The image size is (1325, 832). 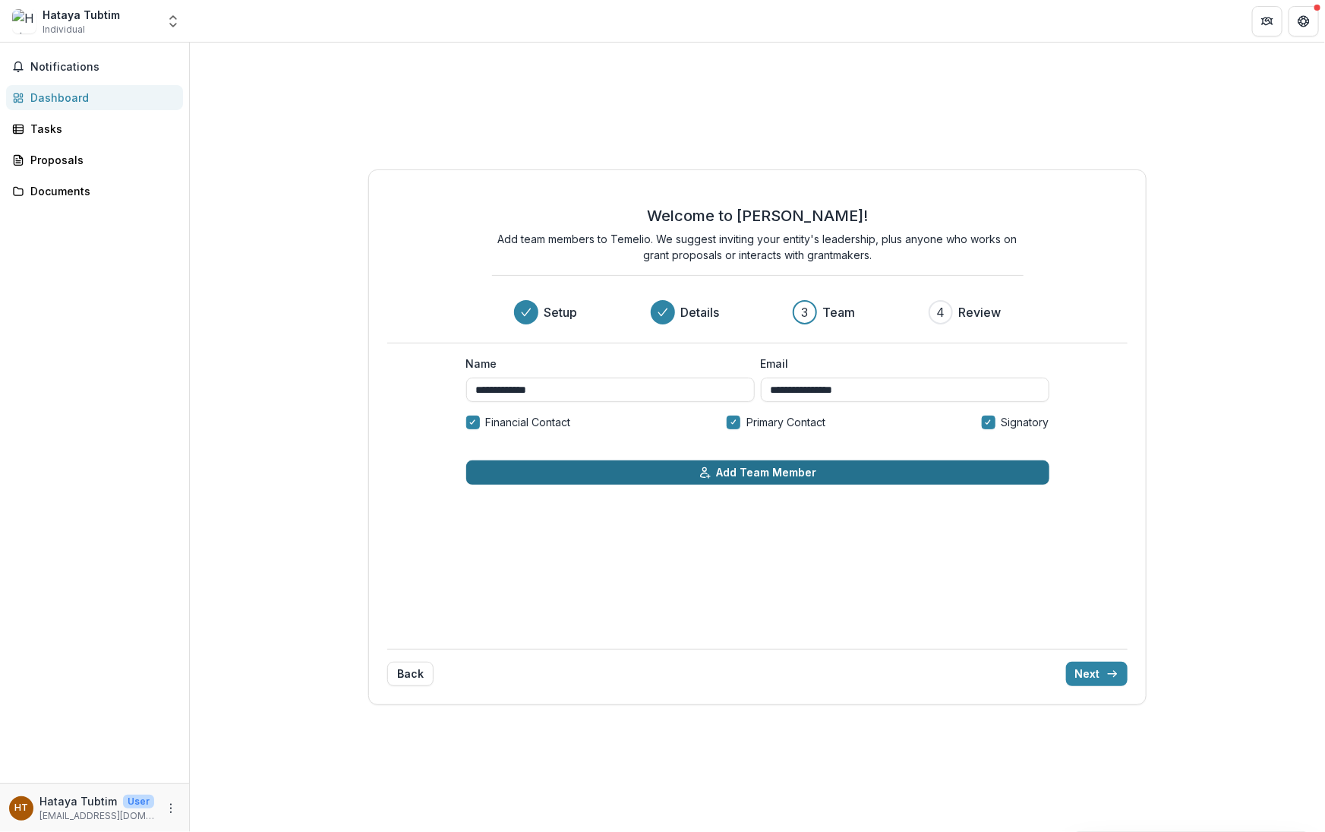 What do you see at coordinates (529, 421) in the screenshot?
I see `span: Financial Contact` at bounding box center [529, 421].